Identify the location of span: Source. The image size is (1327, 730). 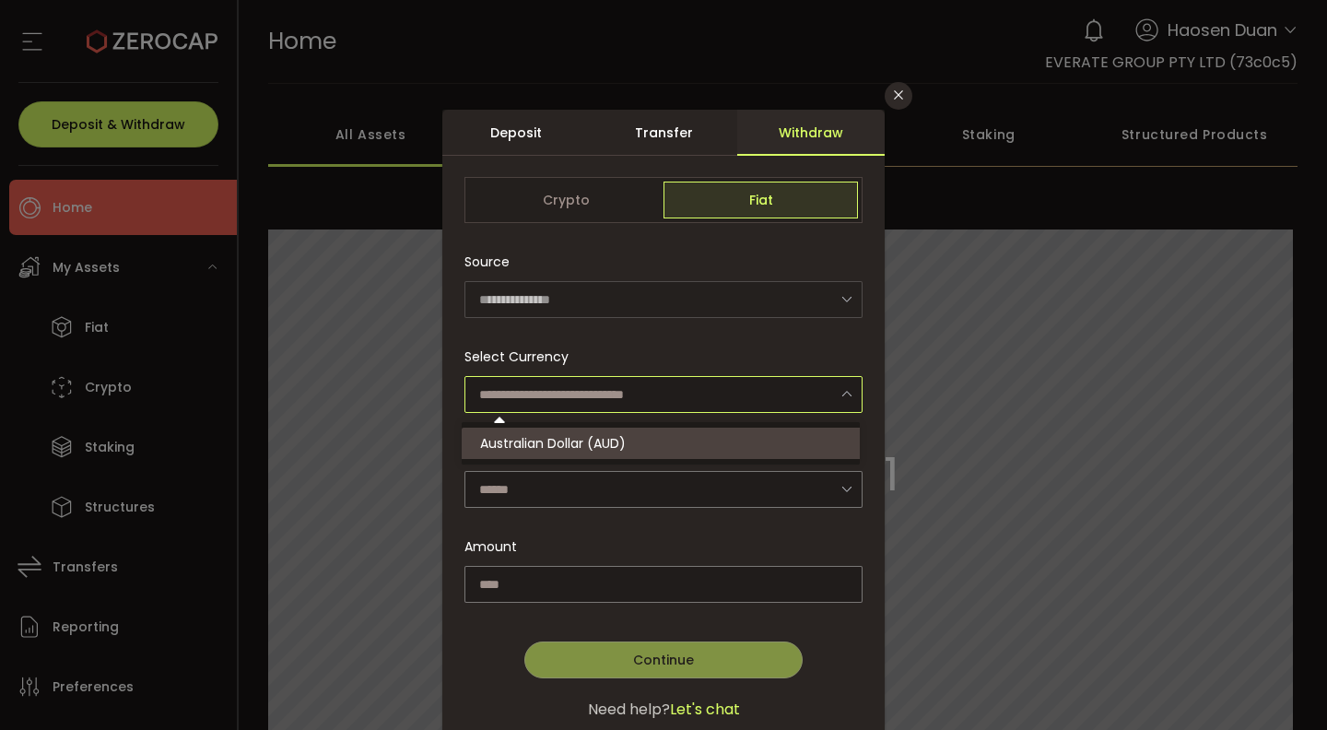
(487, 262).